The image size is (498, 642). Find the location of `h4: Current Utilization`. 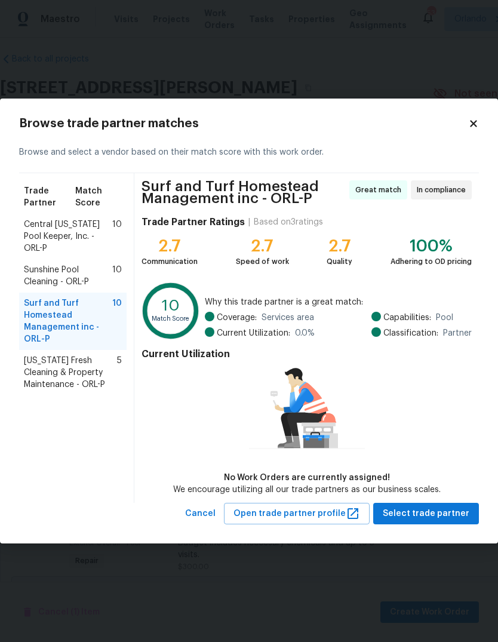

h4: Current Utilization is located at coordinates (307, 354).